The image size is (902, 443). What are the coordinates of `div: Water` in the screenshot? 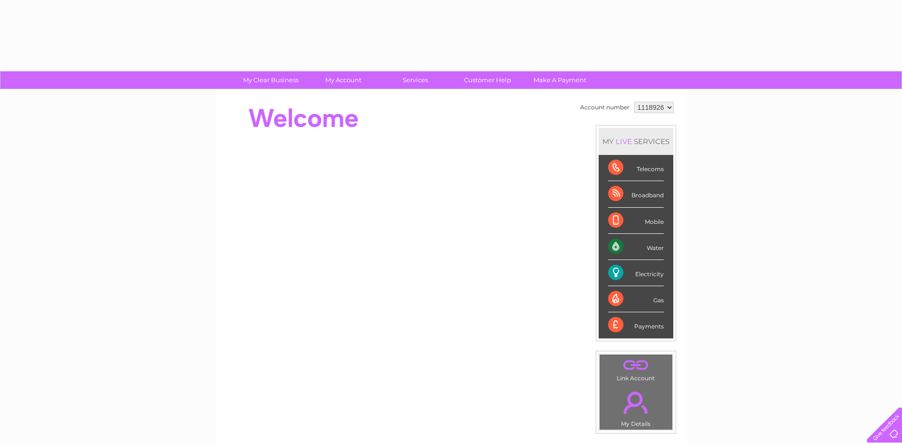 It's located at (636, 247).